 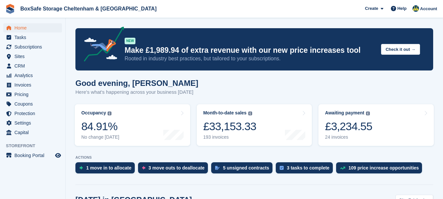 I want to click on div: 84.91%, so click(x=100, y=126).